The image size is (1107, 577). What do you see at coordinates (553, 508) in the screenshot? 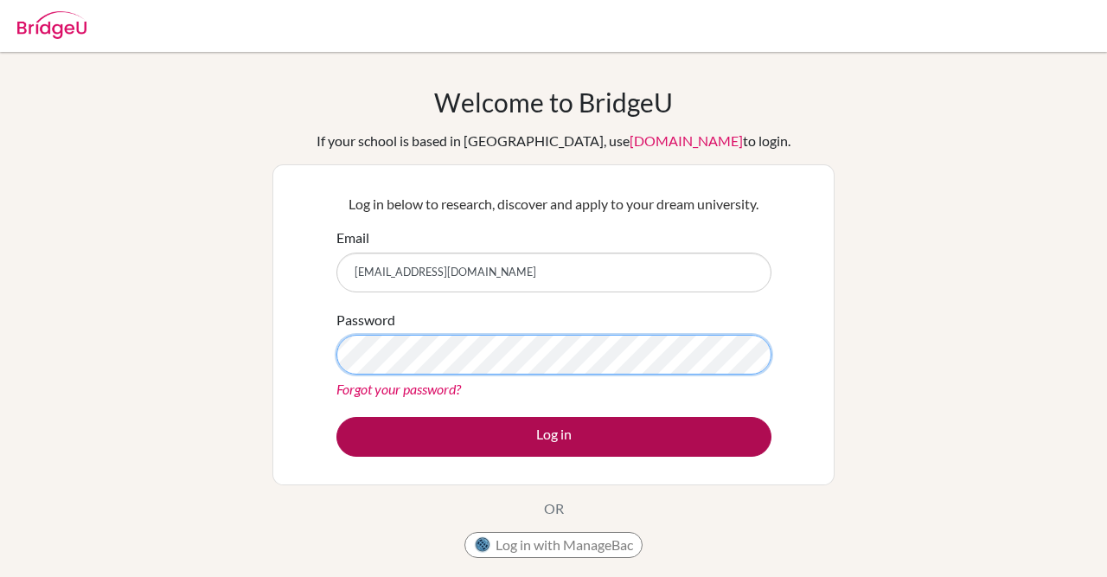
I see `p: OR` at bounding box center [553, 508].